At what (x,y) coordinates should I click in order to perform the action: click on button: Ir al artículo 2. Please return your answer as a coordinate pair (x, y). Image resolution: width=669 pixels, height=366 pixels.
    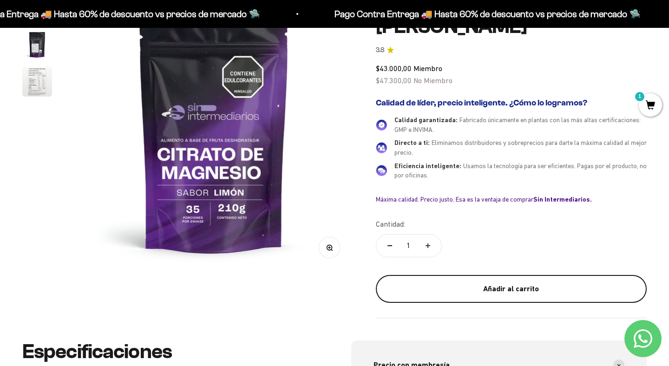
    Looking at the image, I should click on (37, 46).